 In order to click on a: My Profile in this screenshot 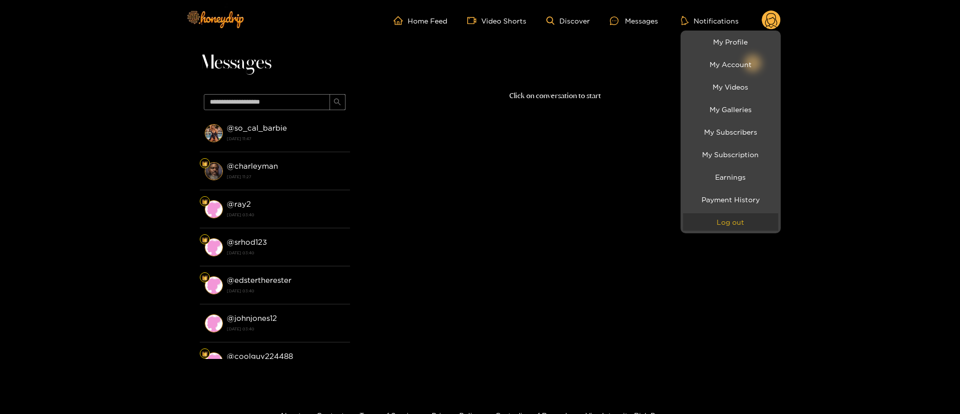, I will do `click(731, 42)`.